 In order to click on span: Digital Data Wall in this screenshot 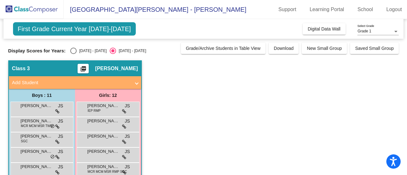, I will do `click(324, 29)`.